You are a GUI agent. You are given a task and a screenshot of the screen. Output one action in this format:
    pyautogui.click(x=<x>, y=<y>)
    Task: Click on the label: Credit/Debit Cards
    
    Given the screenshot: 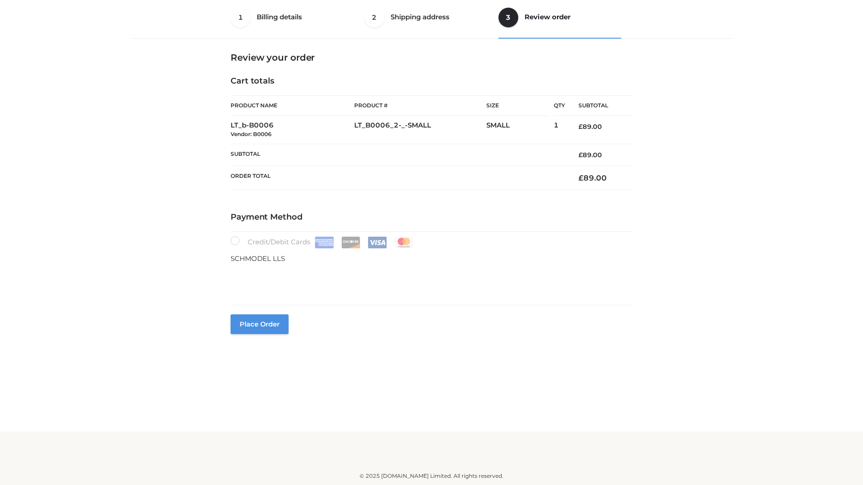 What is the action you would take?
    pyautogui.click(x=322, y=242)
    